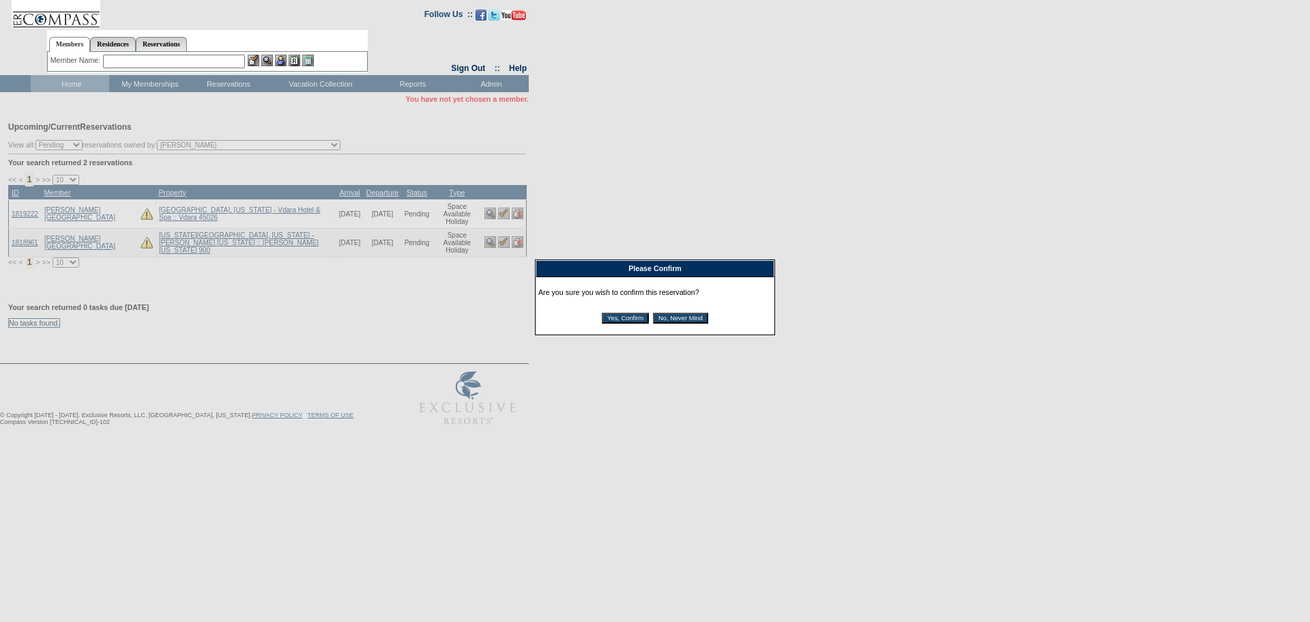 The image size is (1310, 622). What do you see at coordinates (518, 68) in the screenshot?
I see `a: Help` at bounding box center [518, 68].